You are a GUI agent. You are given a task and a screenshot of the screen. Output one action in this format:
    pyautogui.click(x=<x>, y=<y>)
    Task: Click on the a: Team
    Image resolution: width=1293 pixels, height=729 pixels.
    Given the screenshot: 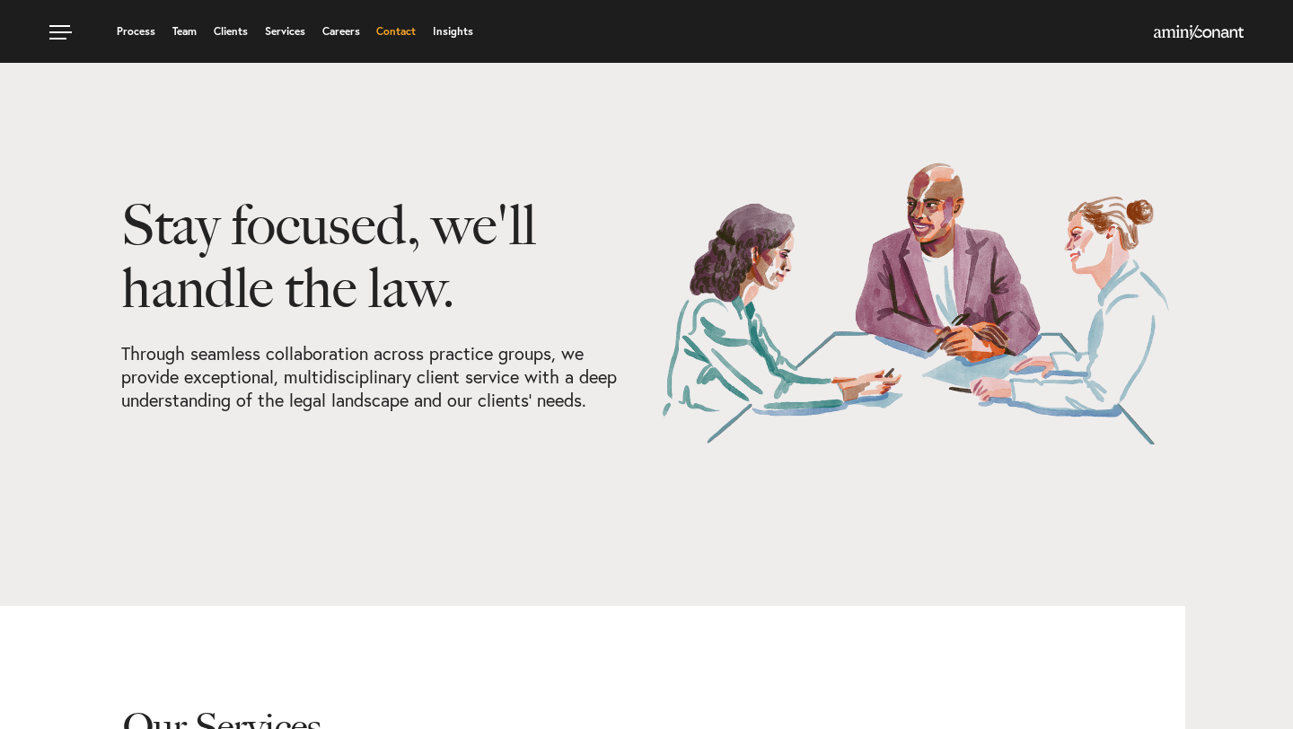 What is the action you would take?
    pyautogui.click(x=184, y=31)
    